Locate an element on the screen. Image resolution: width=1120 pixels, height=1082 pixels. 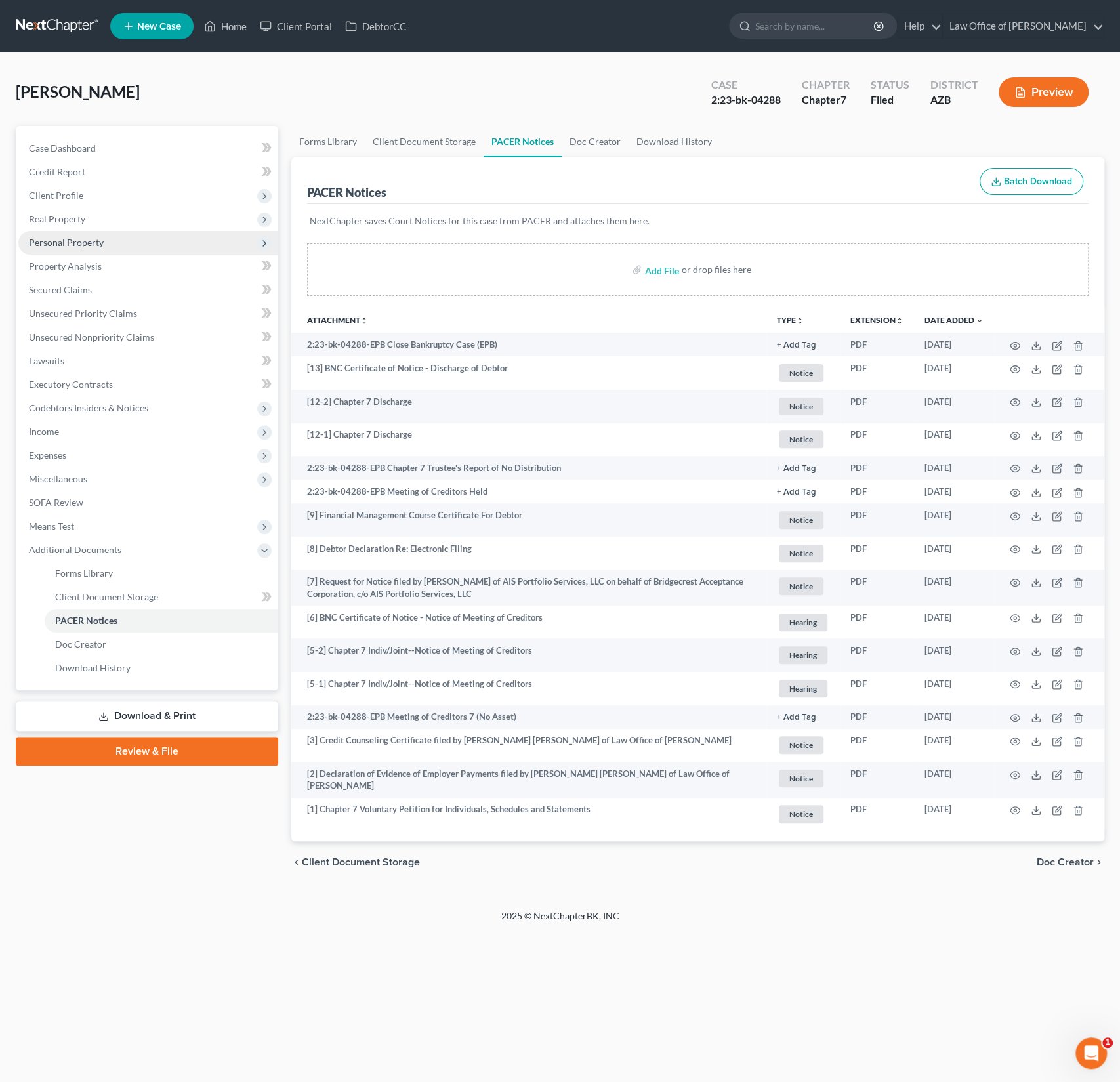
div: 2025 © NextChapterBK, INC is located at coordinates (561, 921).